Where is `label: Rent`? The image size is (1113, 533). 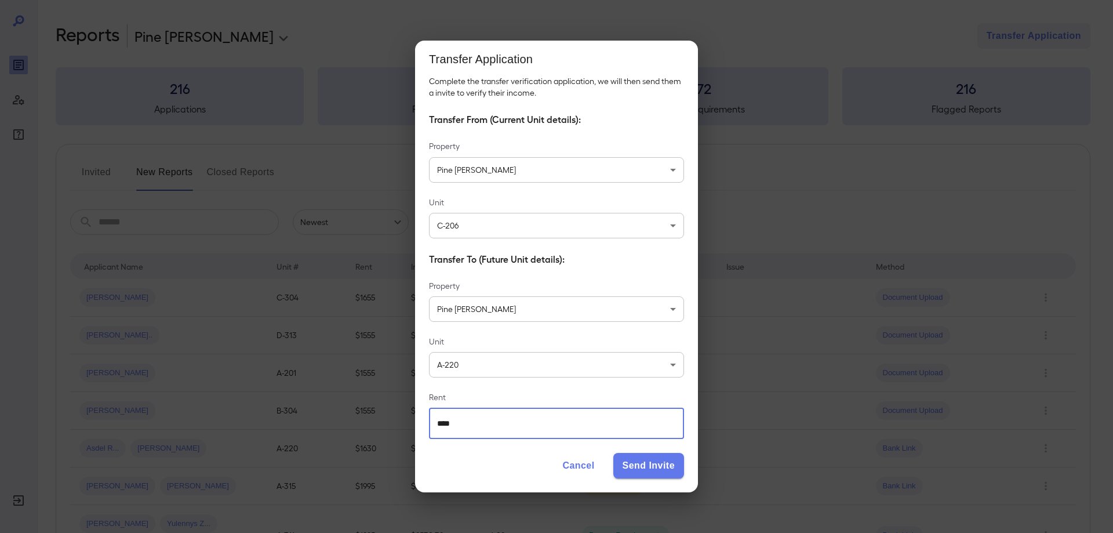
label: Rent is located at coordinates (557, 397).